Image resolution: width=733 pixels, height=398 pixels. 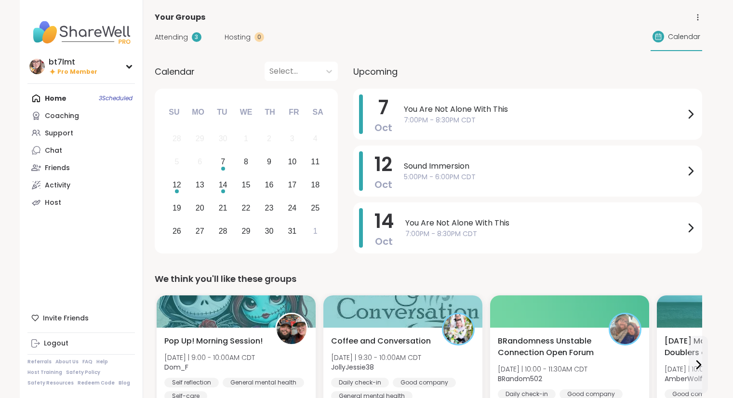 What do you see at coordinates (176, 367) in the screenshot?
I see `b: Dom_F` at bounding box center [176, 367].